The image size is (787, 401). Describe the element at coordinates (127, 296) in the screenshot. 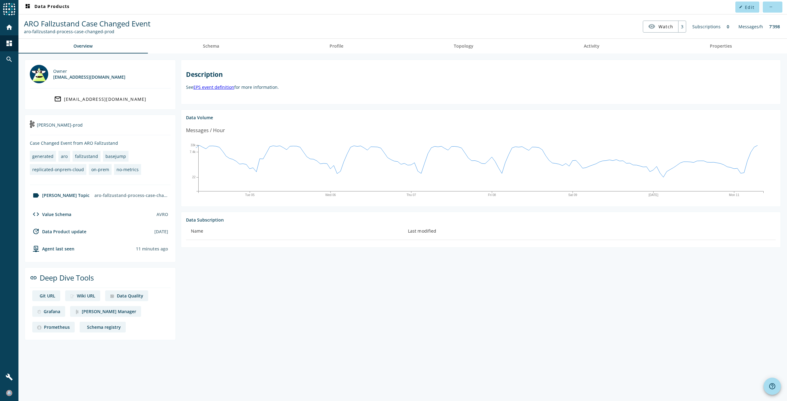

I see `a: deep dive imageData Quality` at that location.